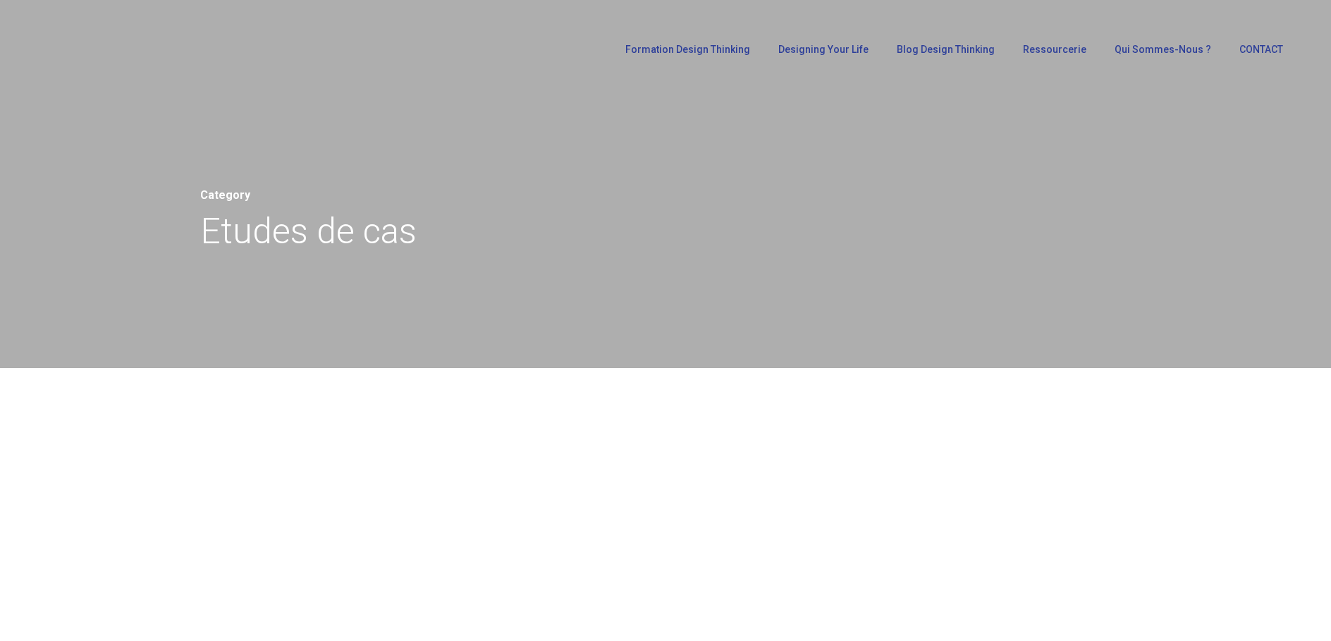  Describe the element at coordinates (1163, 49) in the screenshot. I see `span: Qui sommes-nous ?` at that location.